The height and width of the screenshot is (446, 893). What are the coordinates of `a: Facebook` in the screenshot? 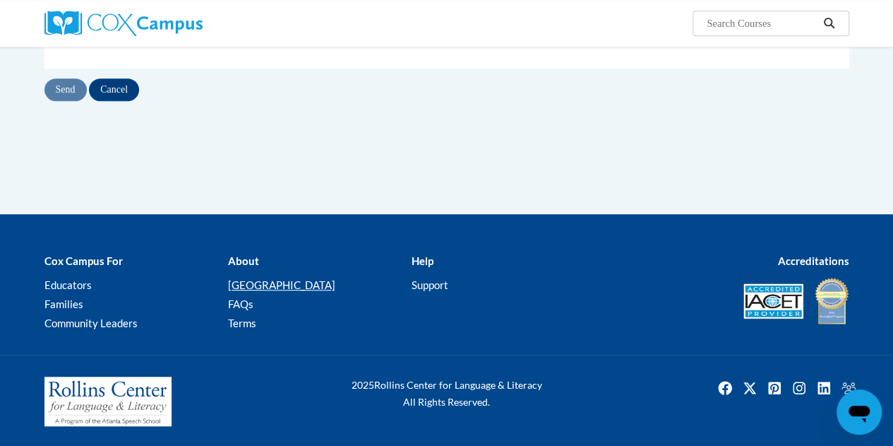 It's located at (725, 388).